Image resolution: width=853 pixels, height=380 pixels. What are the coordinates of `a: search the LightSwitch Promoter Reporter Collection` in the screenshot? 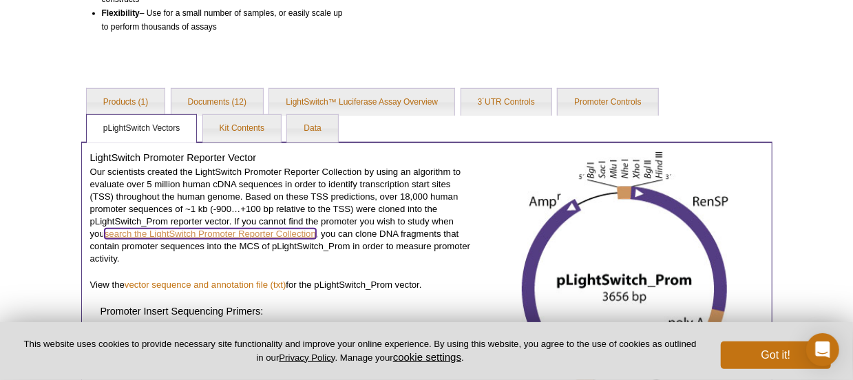 It's located at (210, 233).